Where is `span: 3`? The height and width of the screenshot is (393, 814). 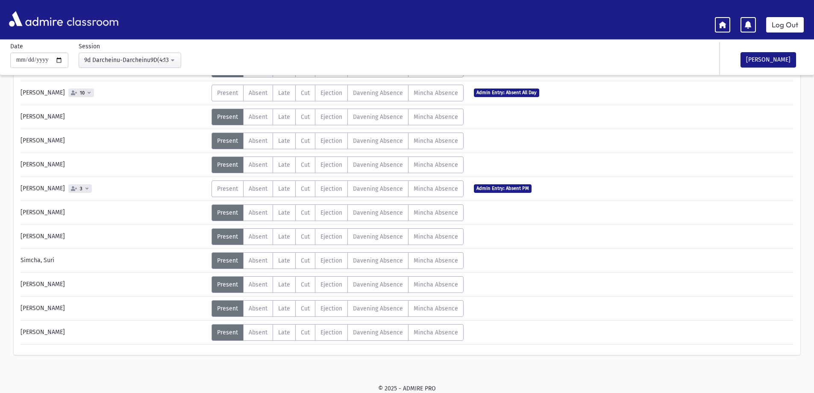 span: 3 is located at coordinates (81, 189).